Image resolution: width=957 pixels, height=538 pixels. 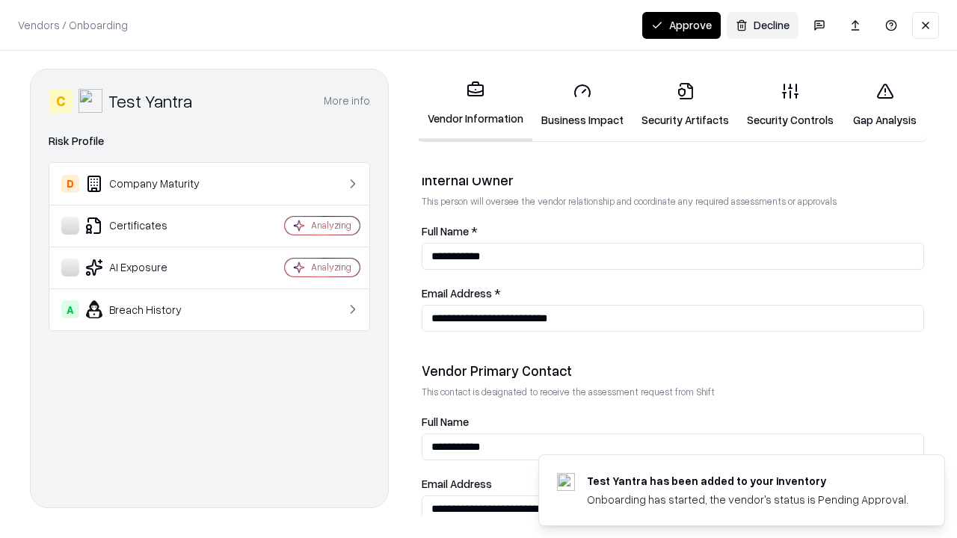 What do you see at coordinates (476, 105) in the screenshot?
I see `a: Vendor Information` at bounding box center [476, 105].